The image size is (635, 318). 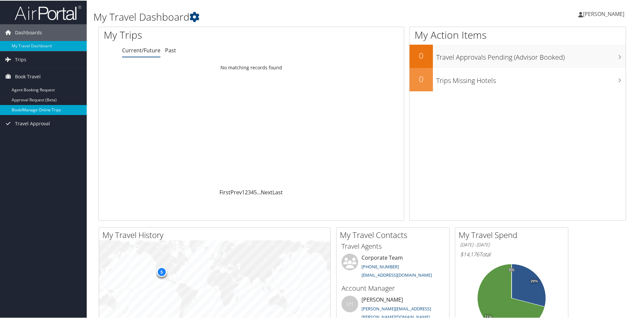 What do you see at coordinates (470, 254) in the screenshot?
I see `span: $14,176` at bounding box center [470, 254].